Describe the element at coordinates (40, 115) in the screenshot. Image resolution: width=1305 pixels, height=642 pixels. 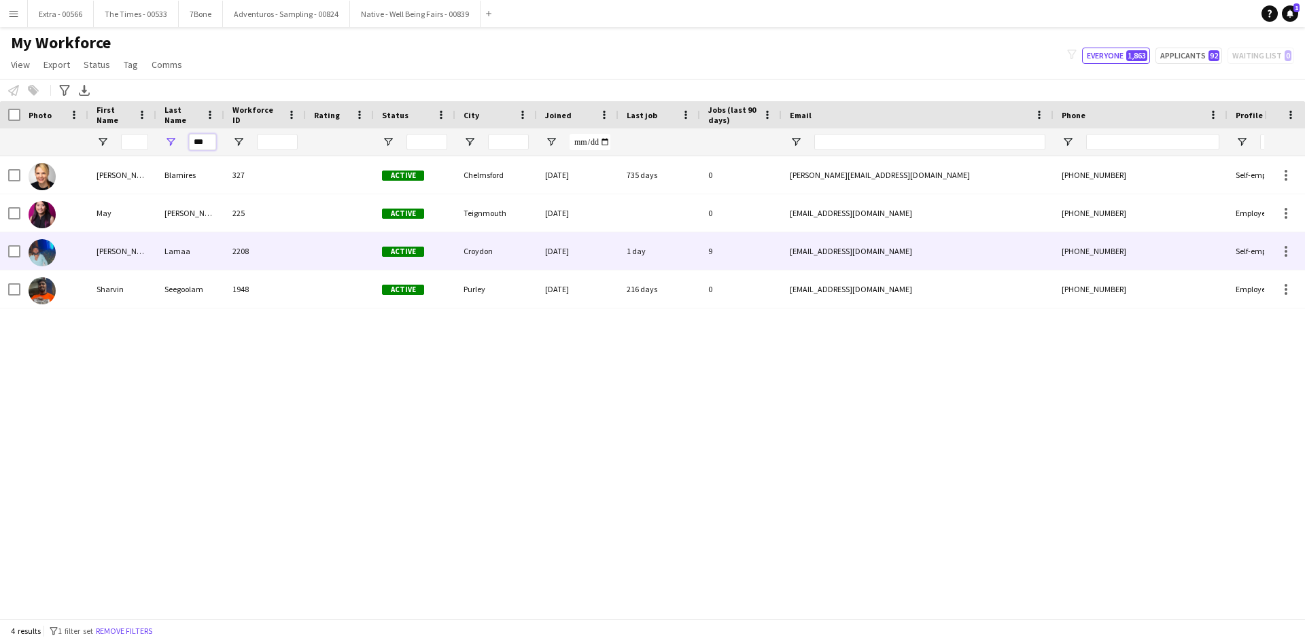
I see `span: Photo` at that location.